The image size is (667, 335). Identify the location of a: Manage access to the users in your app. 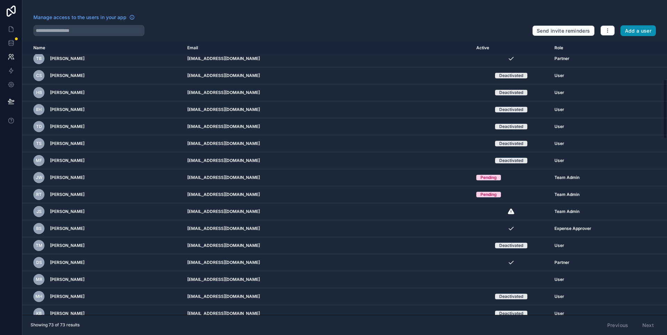
(84, 17).